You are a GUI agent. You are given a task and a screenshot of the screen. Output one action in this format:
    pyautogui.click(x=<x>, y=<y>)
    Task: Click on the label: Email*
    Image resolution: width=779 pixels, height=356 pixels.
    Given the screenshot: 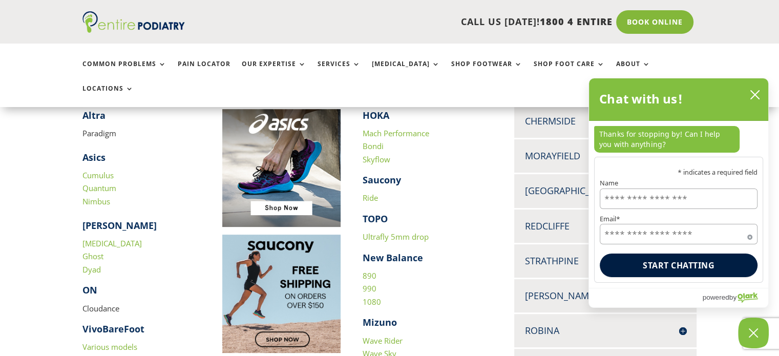 What is the action you would take?
    pyautogui.click(x=679, y=219)
    